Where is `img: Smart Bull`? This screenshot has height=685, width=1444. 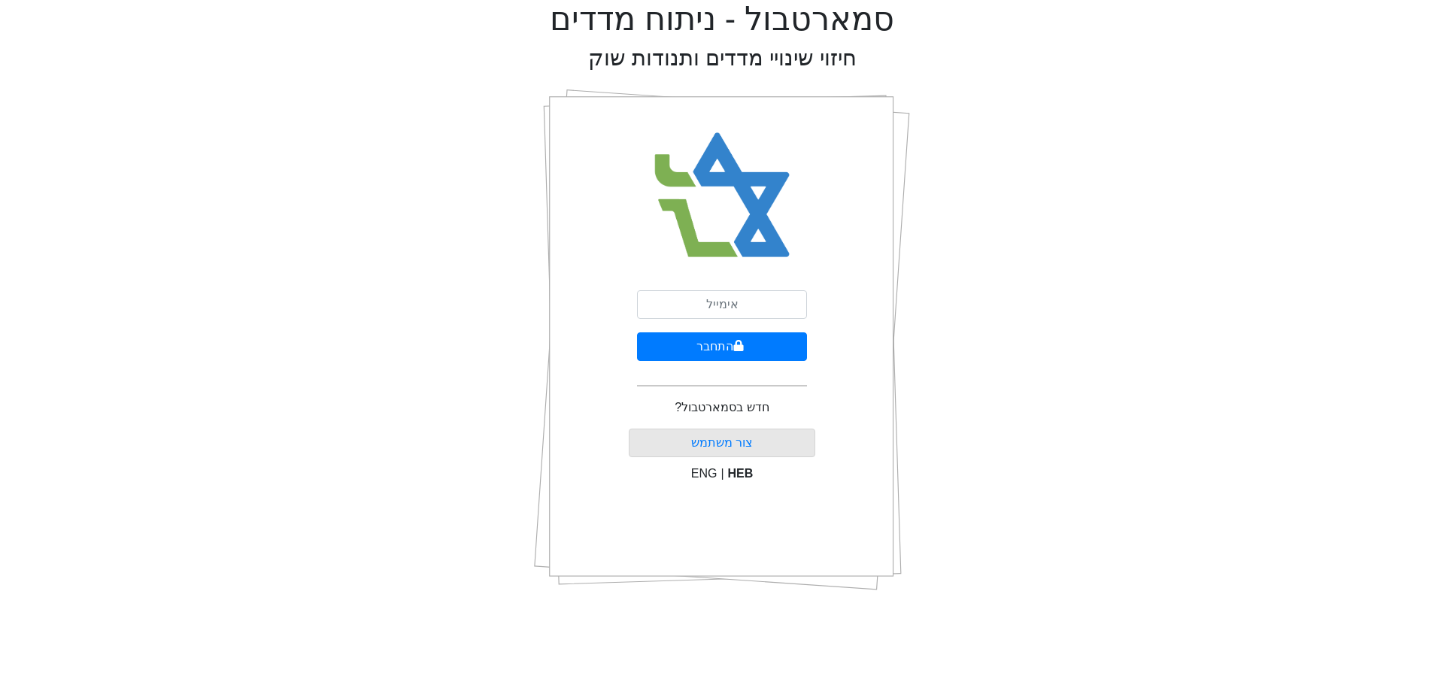
img: Smart Bull is located at coordinates (722, 196).